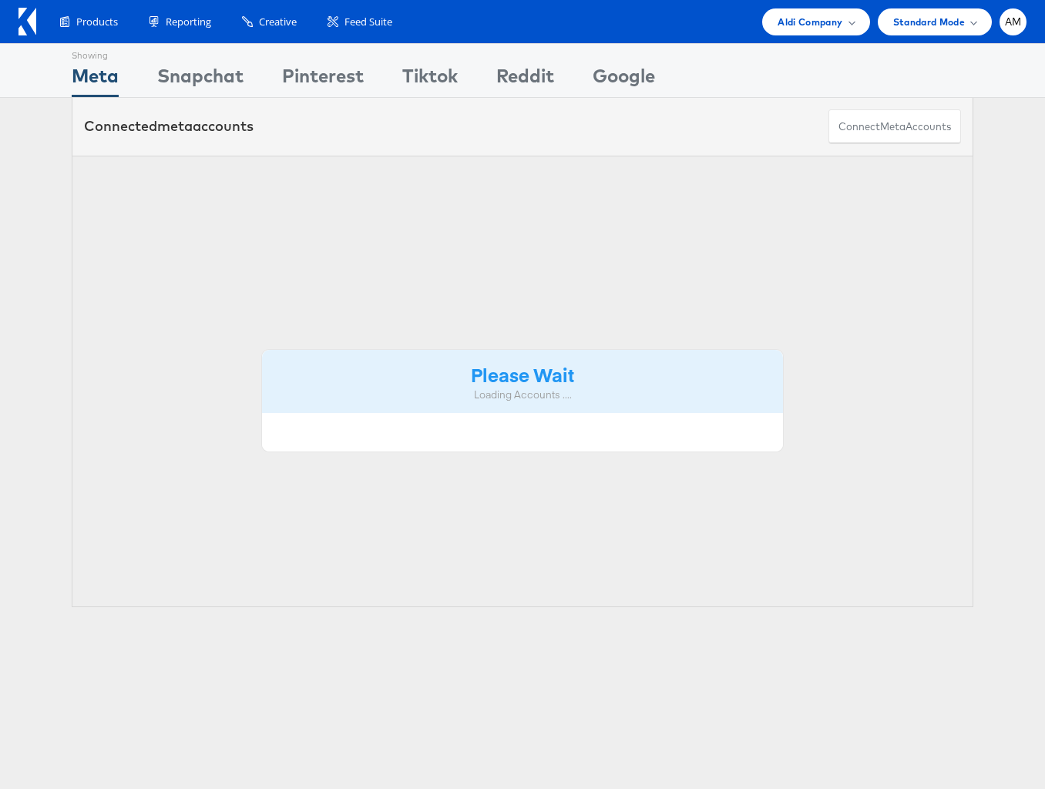  I want to click on div: Pinterest, so click(323, 79).